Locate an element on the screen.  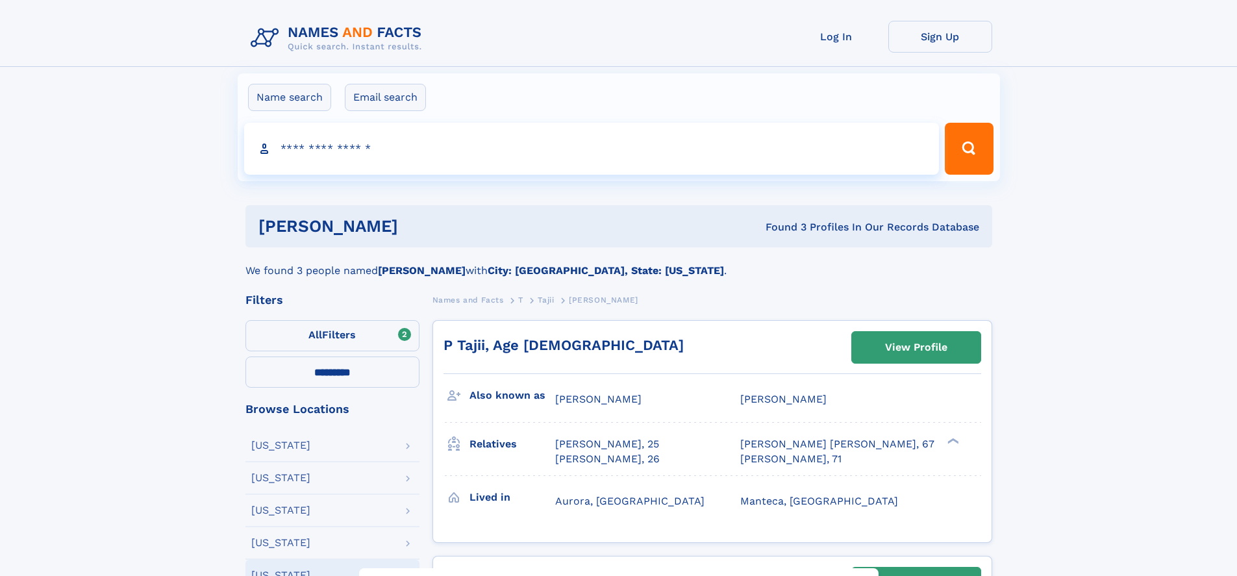
div: Filters is located at coordinates (332, 300).